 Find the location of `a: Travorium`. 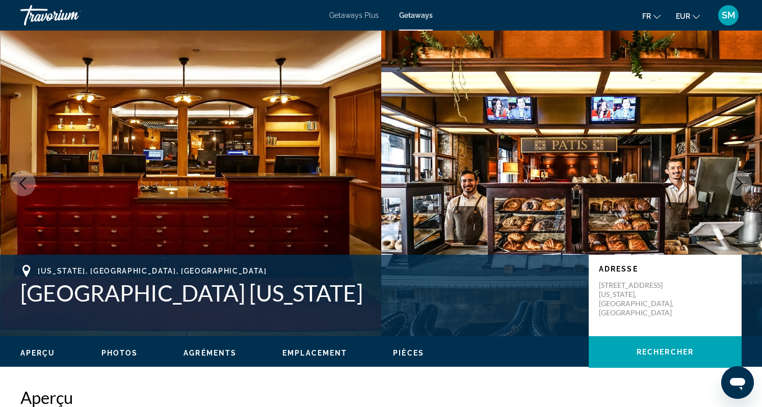

a: Travorium is located at coordinates (71, 15).